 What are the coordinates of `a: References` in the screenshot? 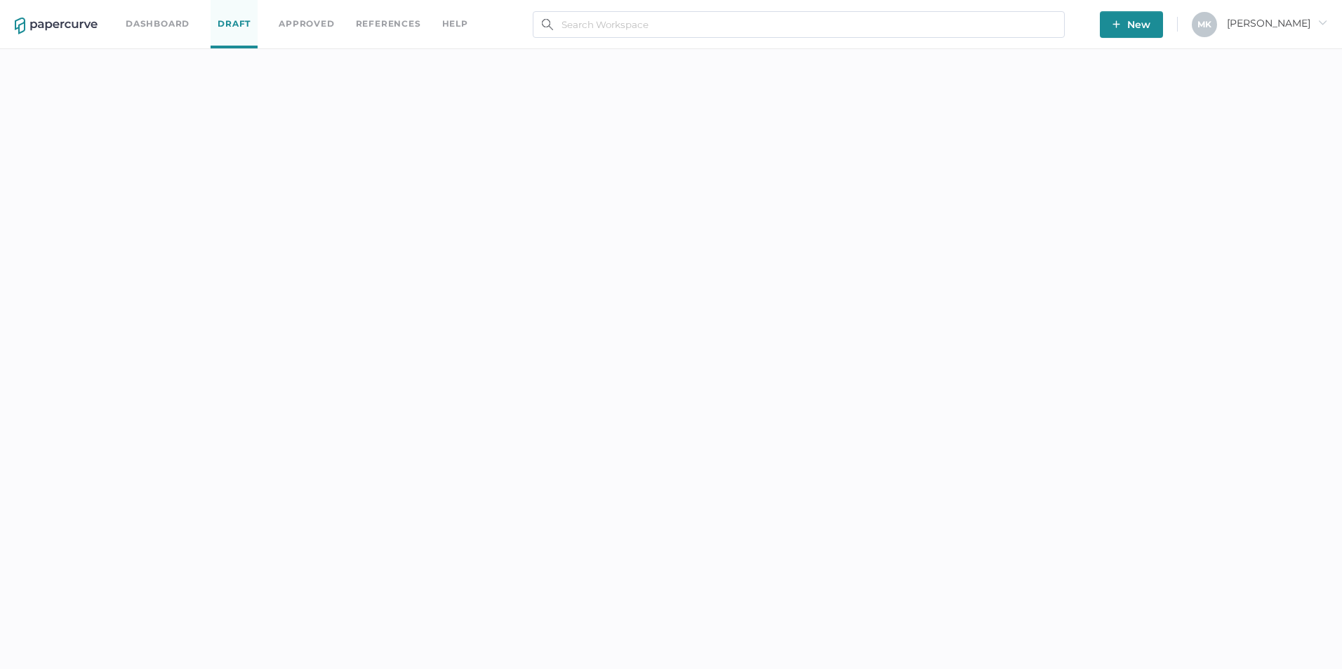 It's located at (388, 24).